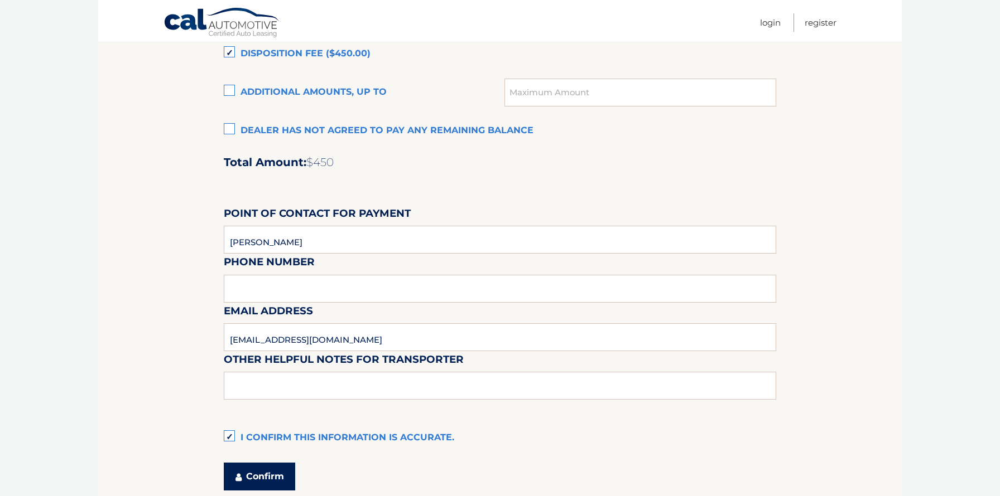 The image size is (1000, 496). What do you see at coordinates (344, 361) in the screenshot?
I see `label: Other helpful notes for transporter` at bounding box center [344, 361].